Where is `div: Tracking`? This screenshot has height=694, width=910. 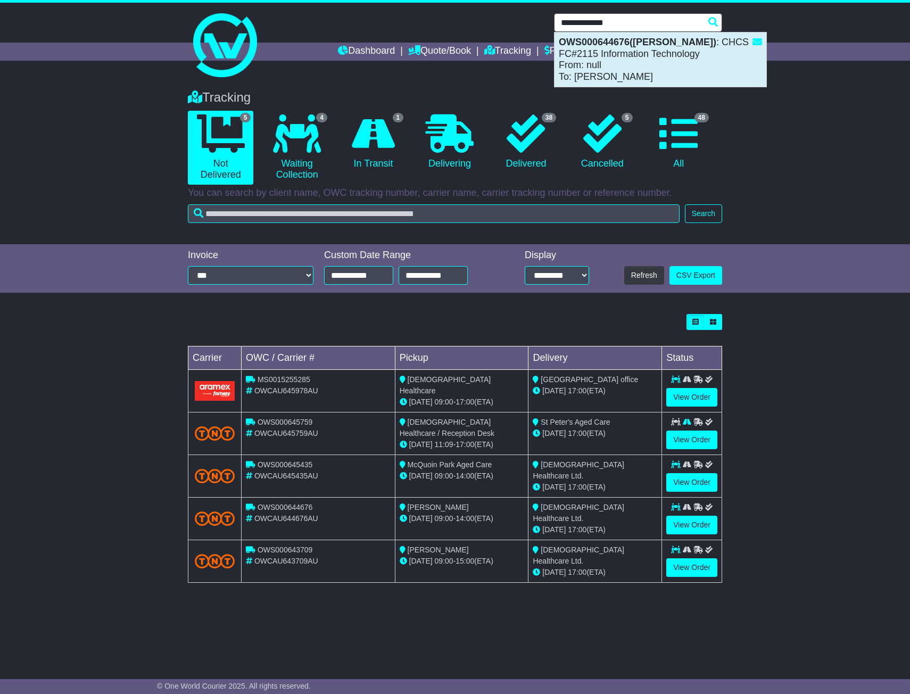 div: Tracking is located at coordinates (455, 97).